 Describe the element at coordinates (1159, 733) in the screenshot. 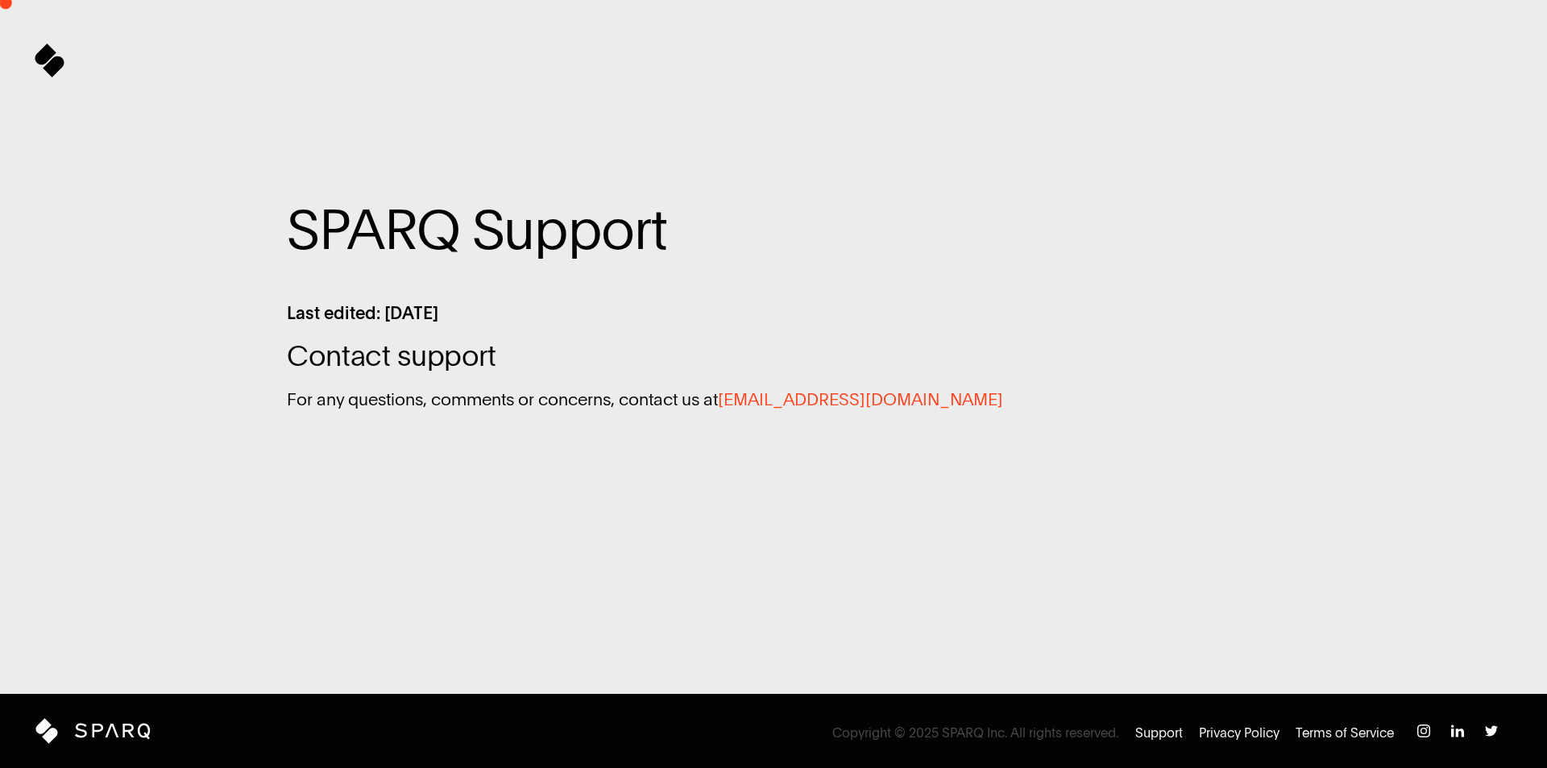

I see `span: Support` at that location.